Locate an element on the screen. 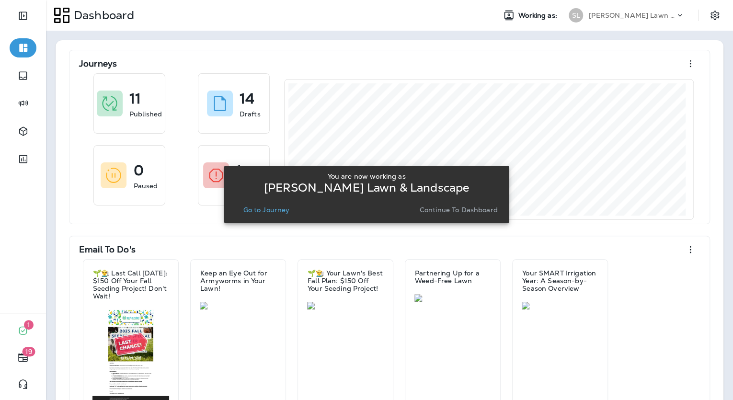 This screenshot has height=400, width=733. p: 11 is located at coordinates (135, 99).